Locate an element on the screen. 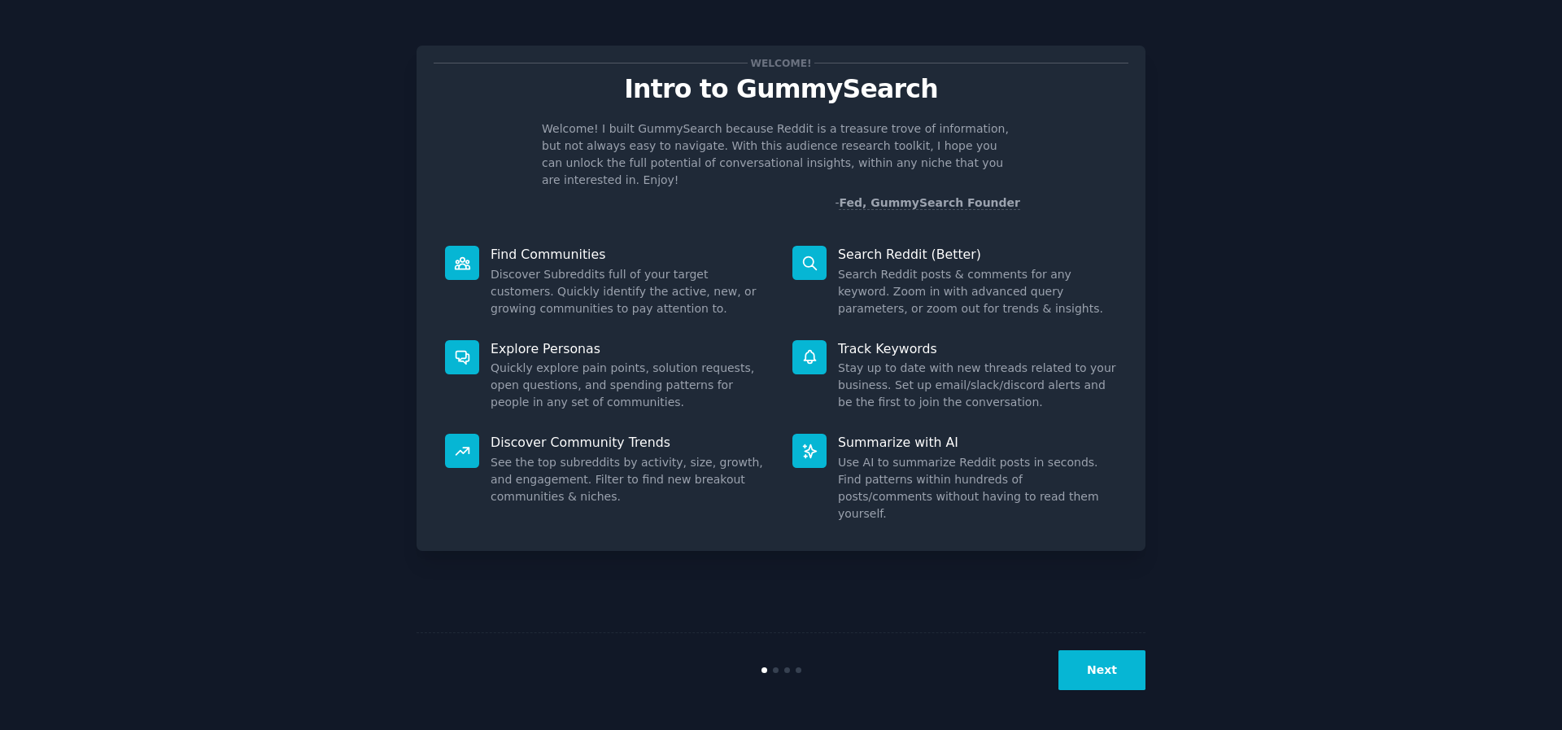  dd: Search Reddit posts & comments for any keyword. Zoom in with advanced query parameters, or zoom o... is located at coordinates (977, 291).